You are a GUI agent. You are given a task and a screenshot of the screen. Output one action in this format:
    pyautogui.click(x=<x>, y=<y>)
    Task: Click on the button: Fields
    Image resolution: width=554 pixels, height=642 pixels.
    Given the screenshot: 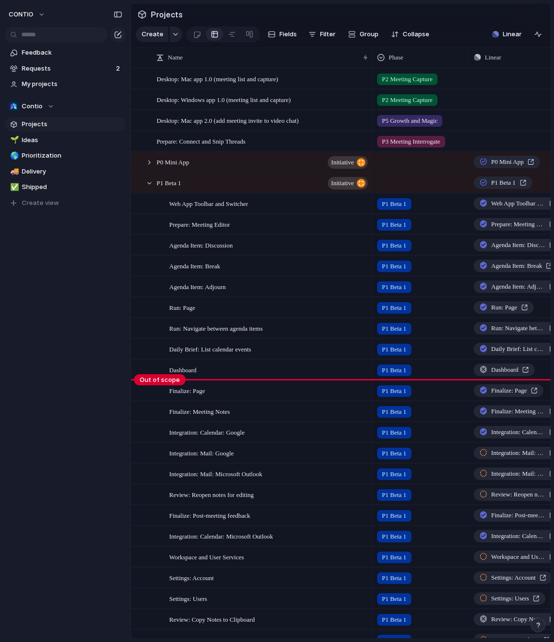 What is the action you would take?
    pyautogui.click(x=282, y=34)
    